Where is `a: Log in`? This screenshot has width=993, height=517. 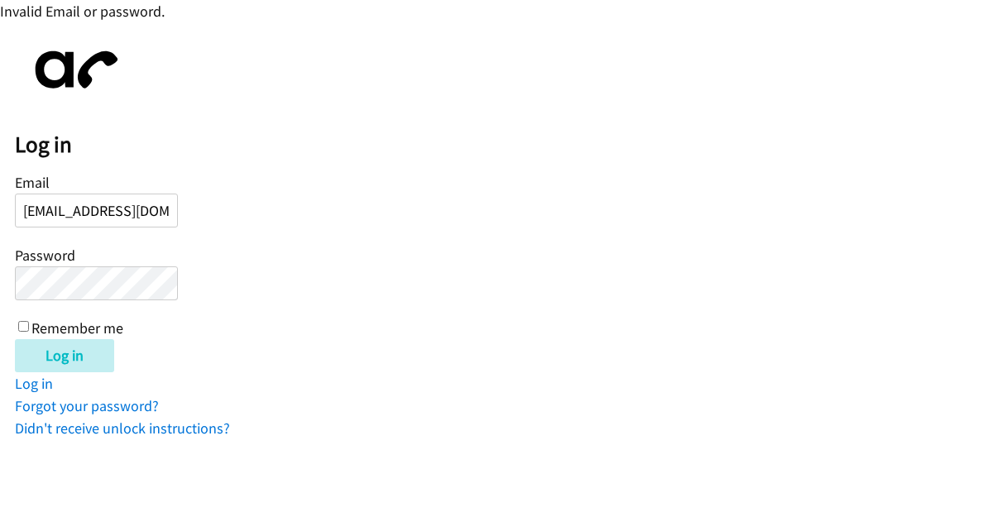
a: Log in is located at coordinates (34, 383).